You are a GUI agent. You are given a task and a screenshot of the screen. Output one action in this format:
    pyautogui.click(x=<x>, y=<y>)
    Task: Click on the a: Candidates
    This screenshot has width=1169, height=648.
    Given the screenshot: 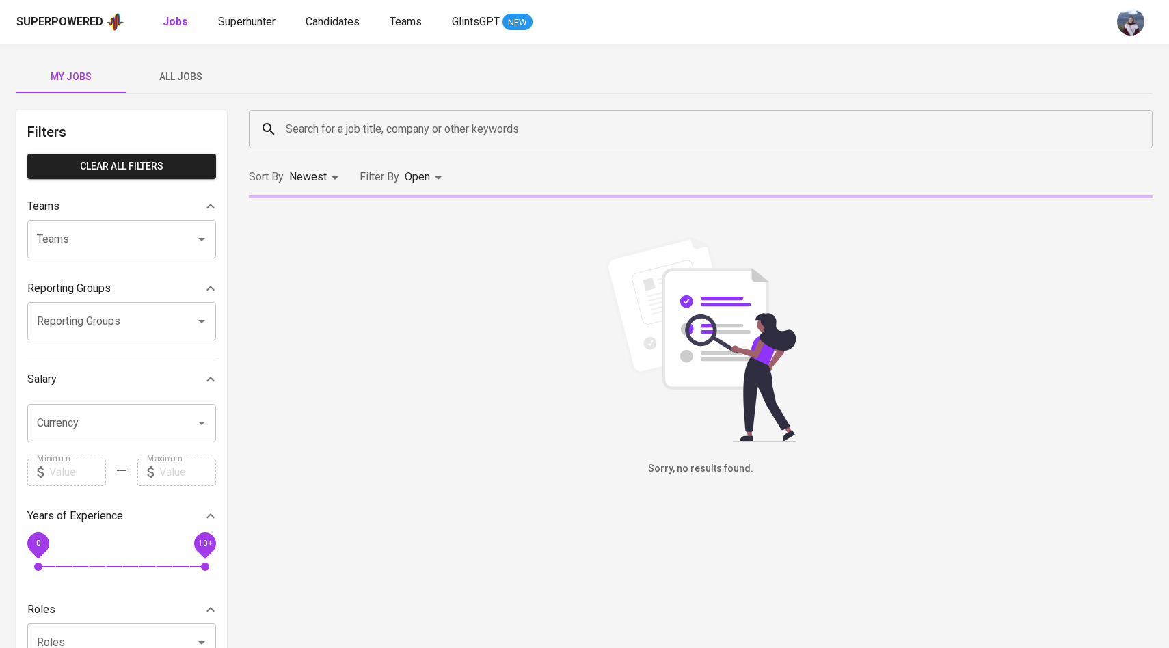 What is the action you would take?
    pyautogui.click(x=334, y=22)
    